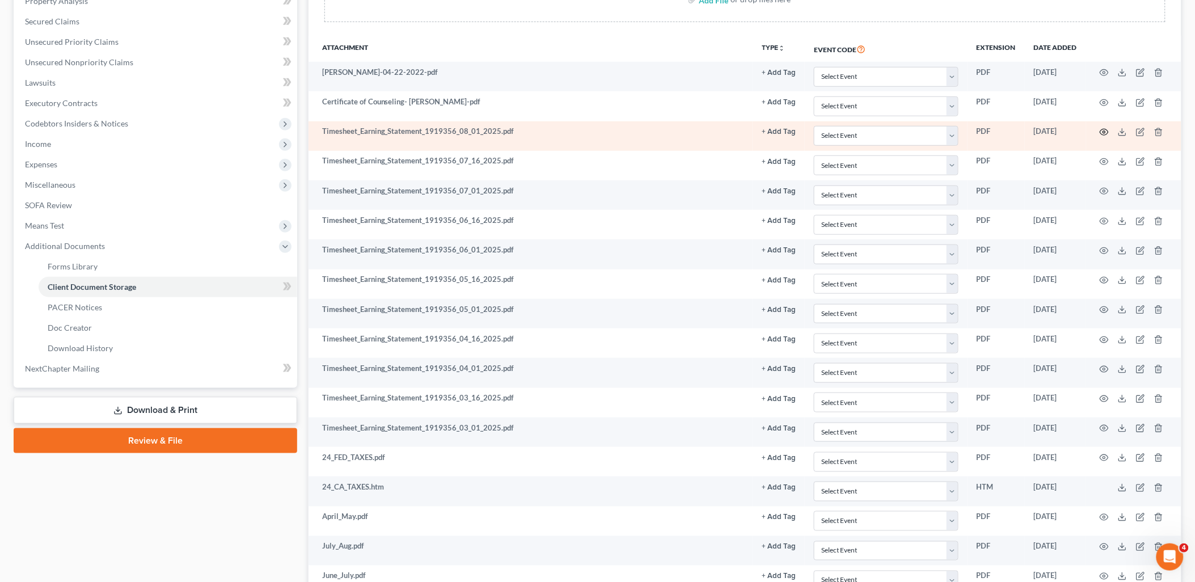 The image size is (1195, 582). I want to click on a: Doc Creator, so click(168, 328).